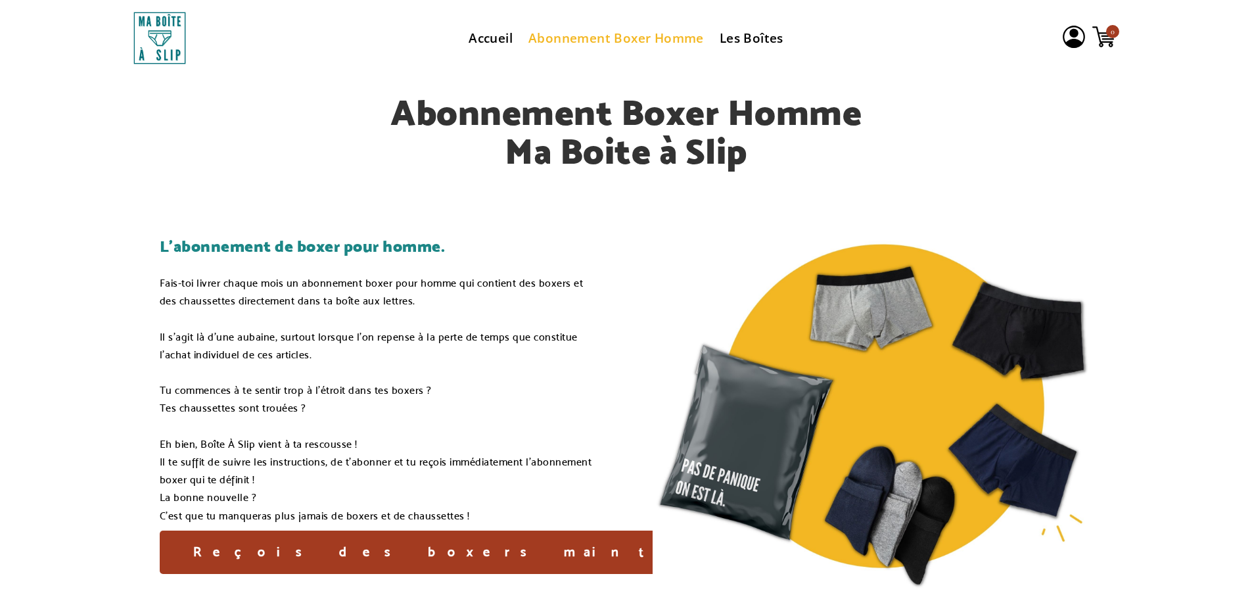 The image size is (1252, 599). What do you see at coordinates (258, 444) in the screenshot?
I see `span: Eh bien, Boîte À Slip vient à ta rescousse !` at bounding box center [258, 444].